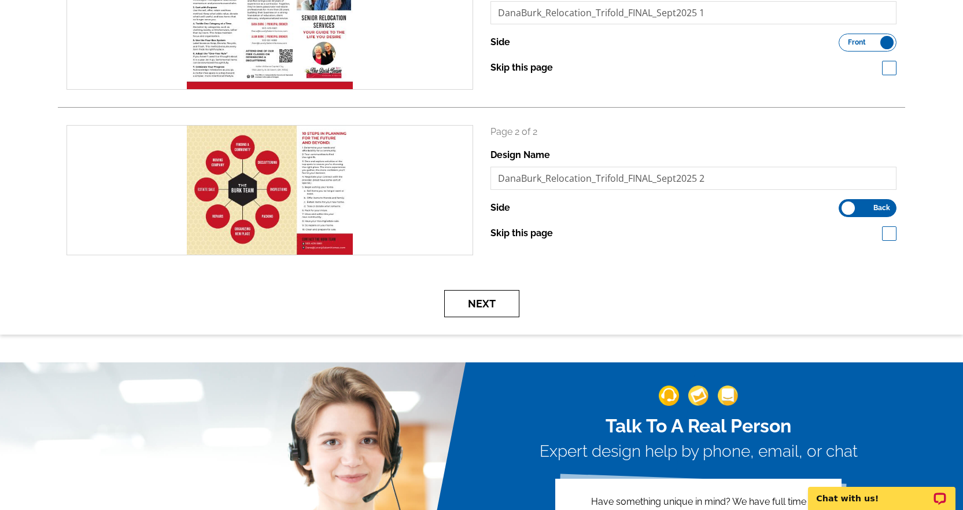 This screenshot has height=510, width=963. I want to click on button: Open LiveChat chat widget, so click(140, 25).